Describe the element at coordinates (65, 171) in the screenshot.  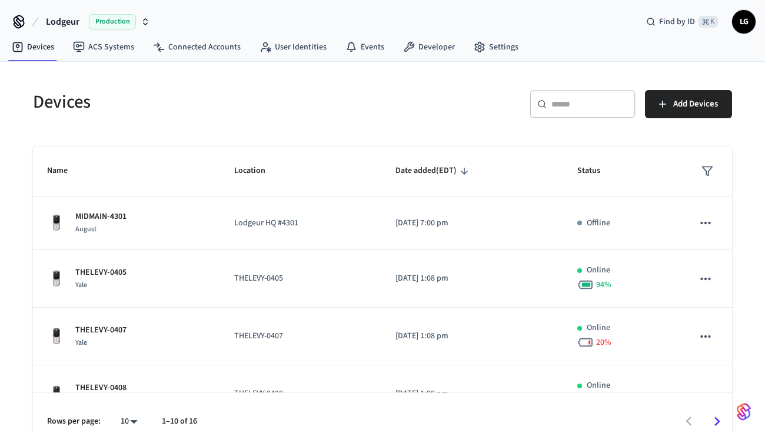
I see `span: Name` at that location.